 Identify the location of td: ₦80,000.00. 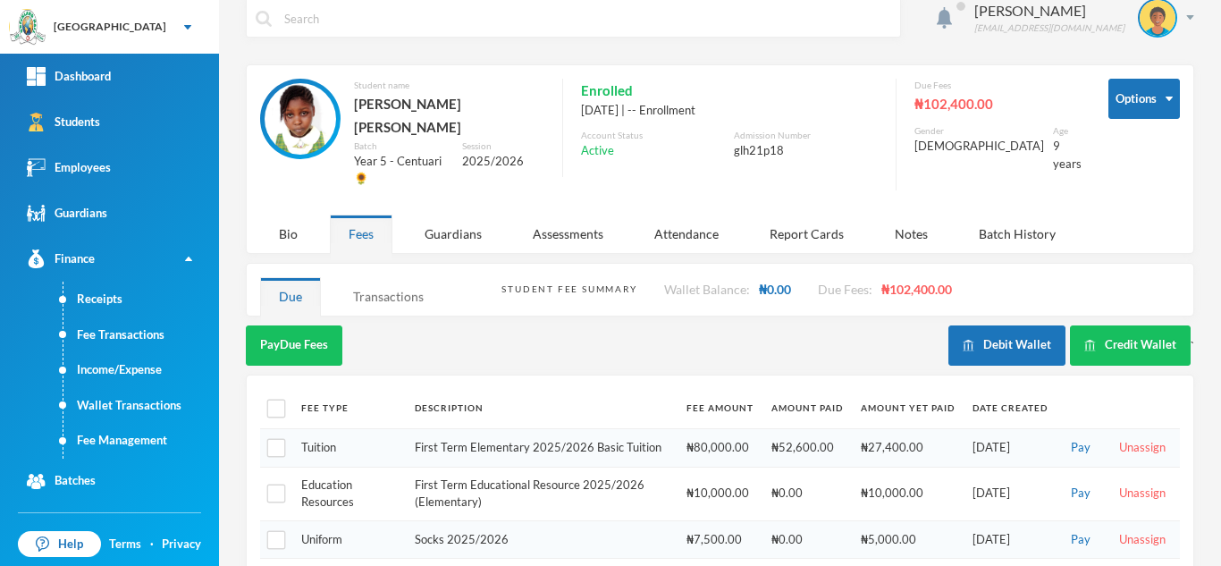
(720, 448).